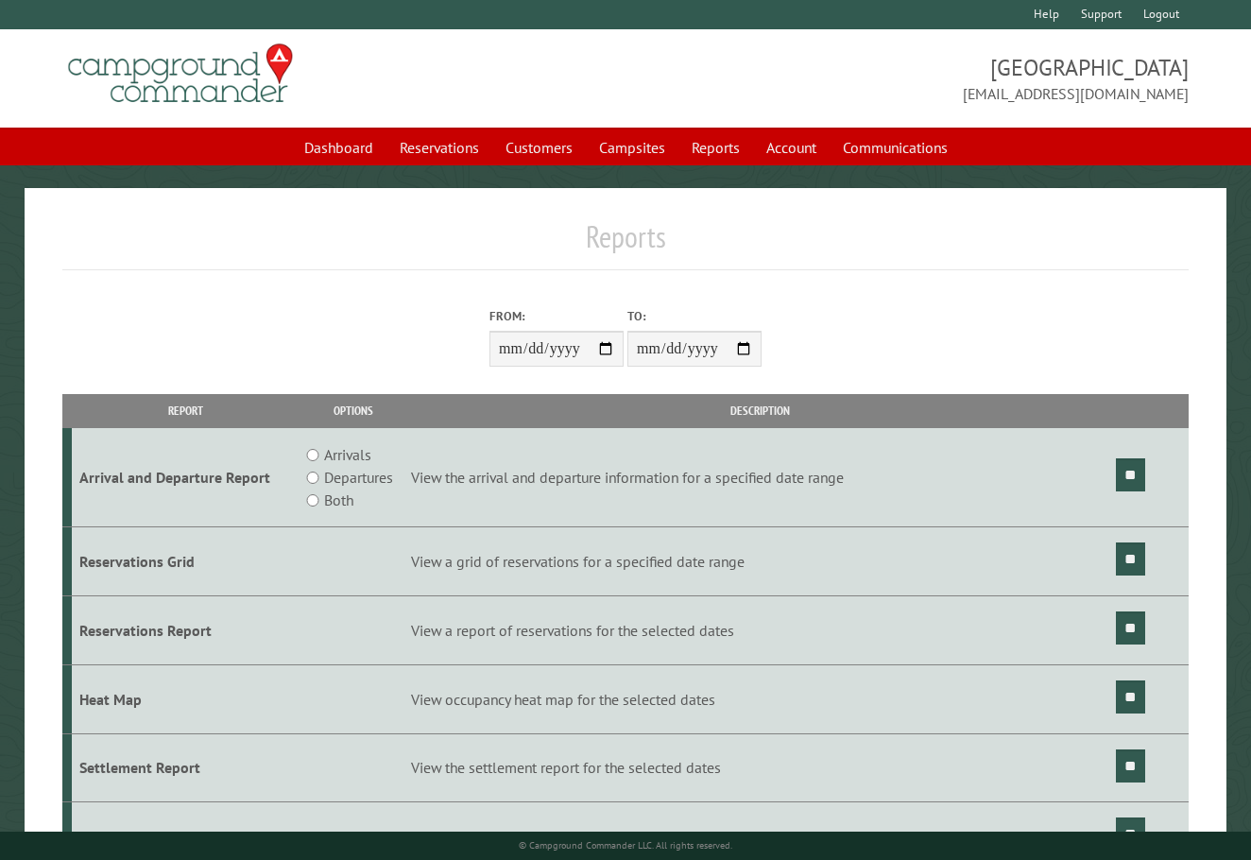 This screenshot has height=860, width=1251. What do you see at coordinates (695, 316) in the screenshot?
I see `label: To:` at bounding box center [695, 316].